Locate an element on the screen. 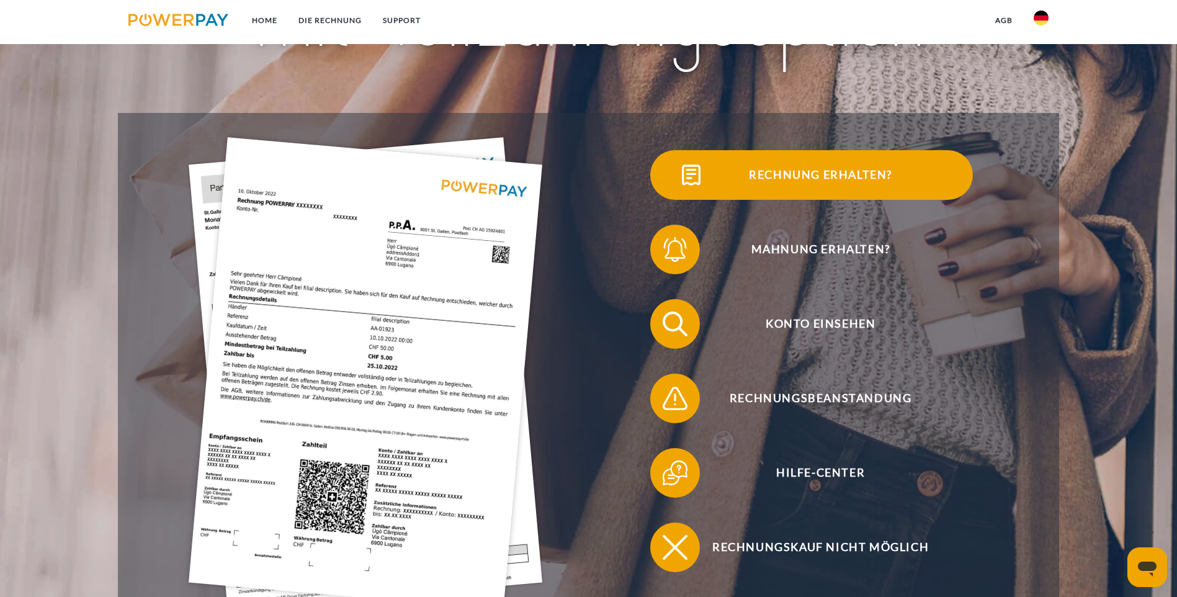 This screenshot has width=1177, height=597. img: qb_bell.svg is located at coordinates (675, 249).